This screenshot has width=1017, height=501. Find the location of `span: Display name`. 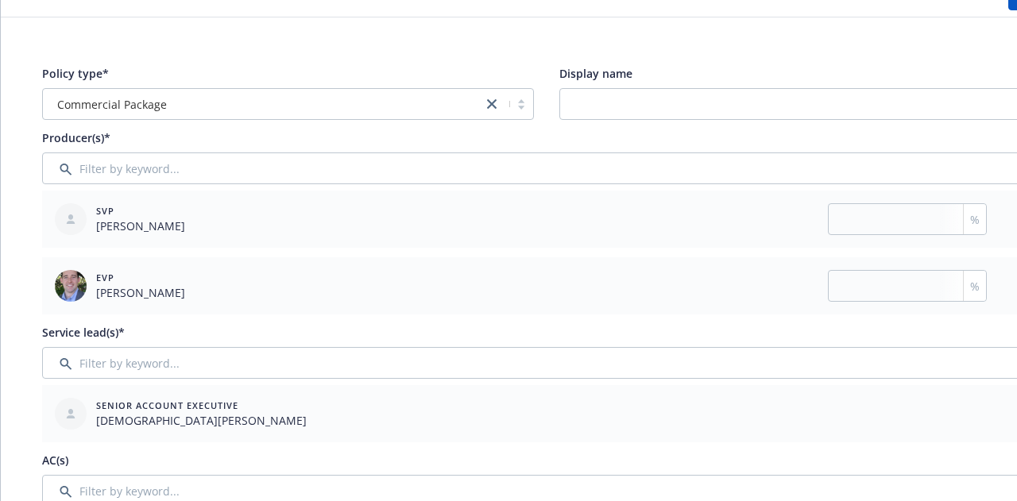

span: Display name is located at coordinates (596, 73).